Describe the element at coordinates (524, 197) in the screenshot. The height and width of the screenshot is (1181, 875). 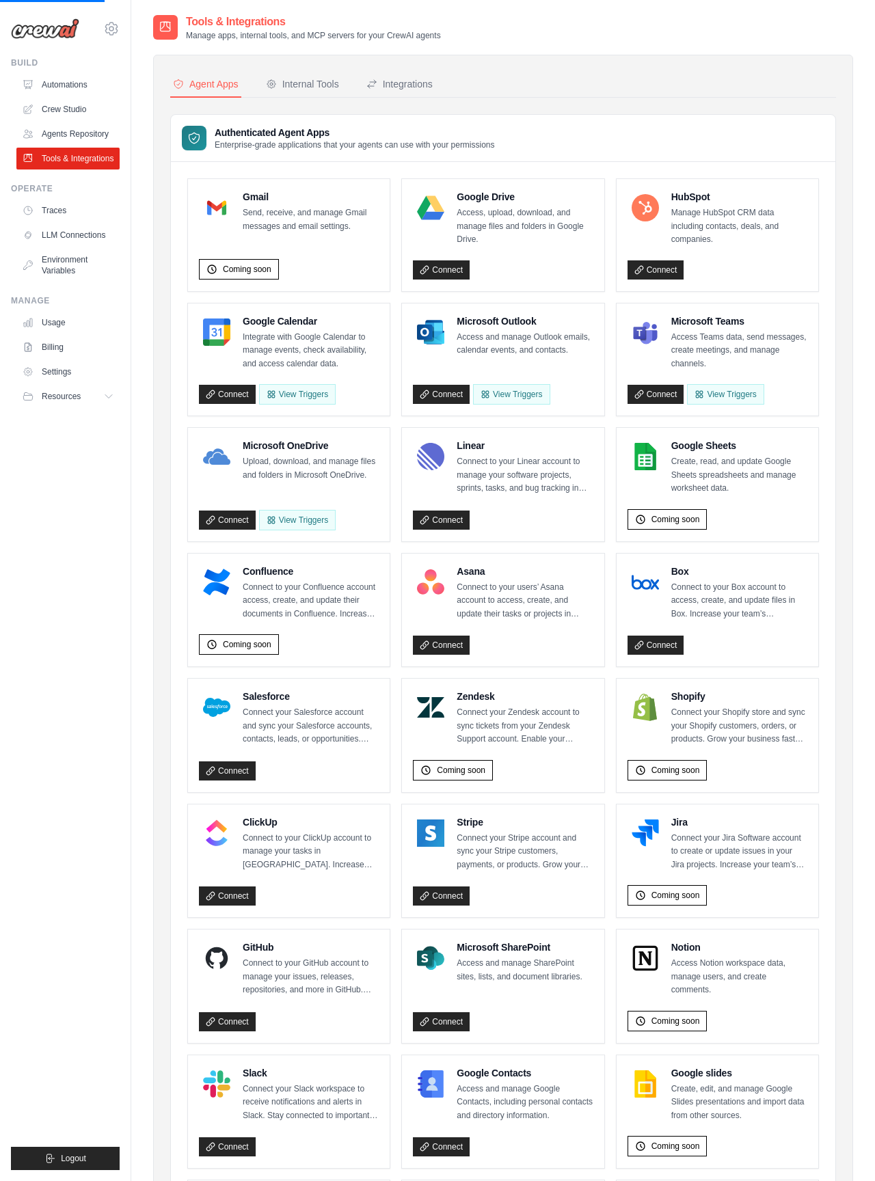
I see `h4: Google Drive` at that location.